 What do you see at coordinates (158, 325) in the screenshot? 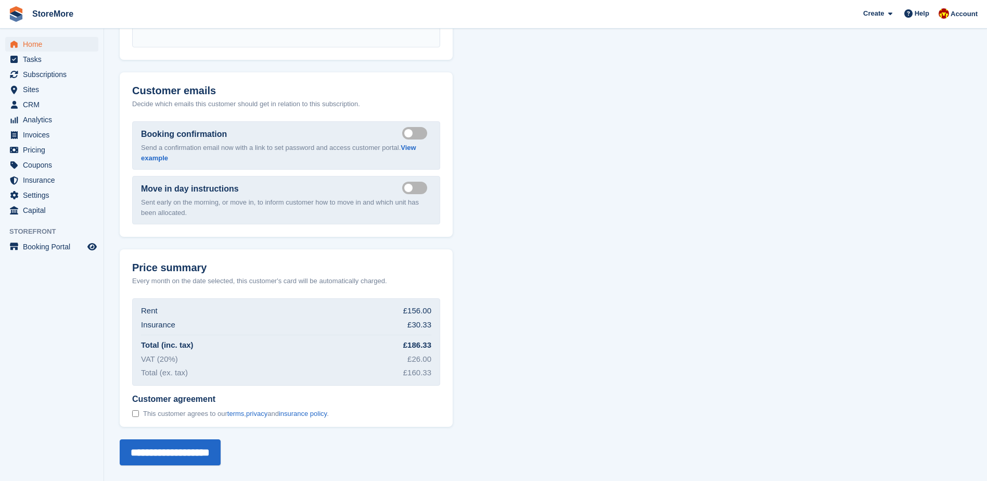
I see `div: Insurance` at bounding box center [158, 325].